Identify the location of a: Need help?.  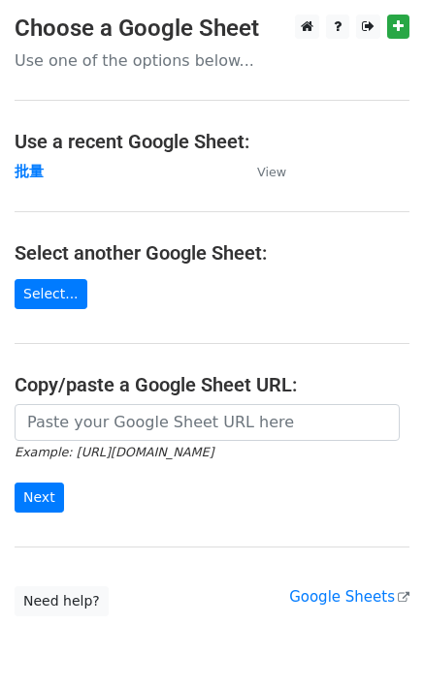
(61, 601).